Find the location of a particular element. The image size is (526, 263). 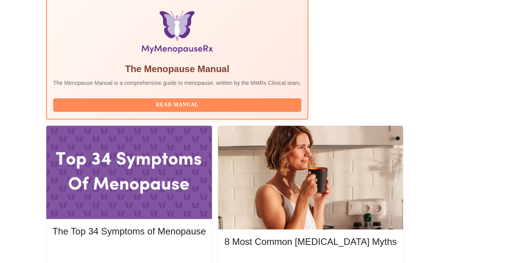

h5: The Menopause Manual is located at coordinates (177, 69).